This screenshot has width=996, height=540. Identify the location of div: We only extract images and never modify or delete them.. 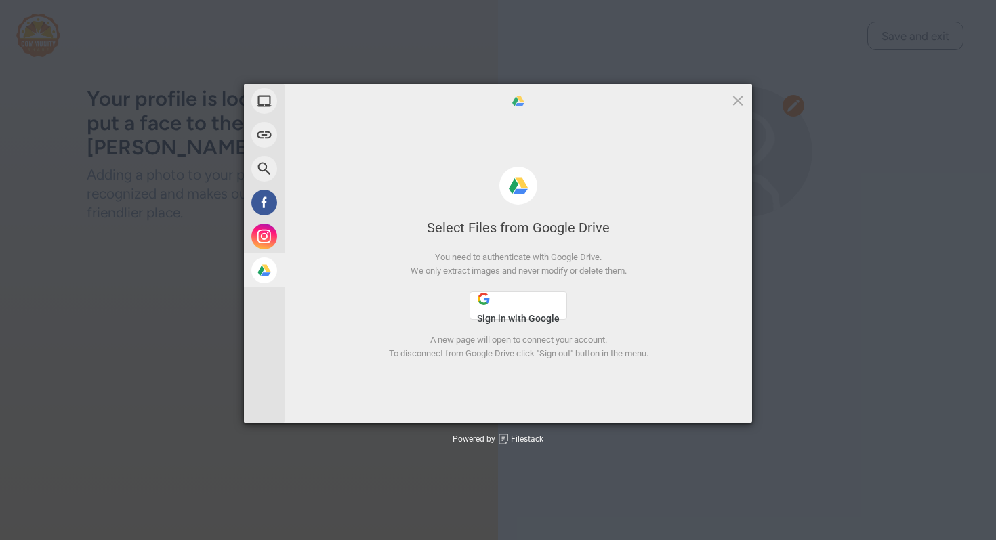
(518, 271).